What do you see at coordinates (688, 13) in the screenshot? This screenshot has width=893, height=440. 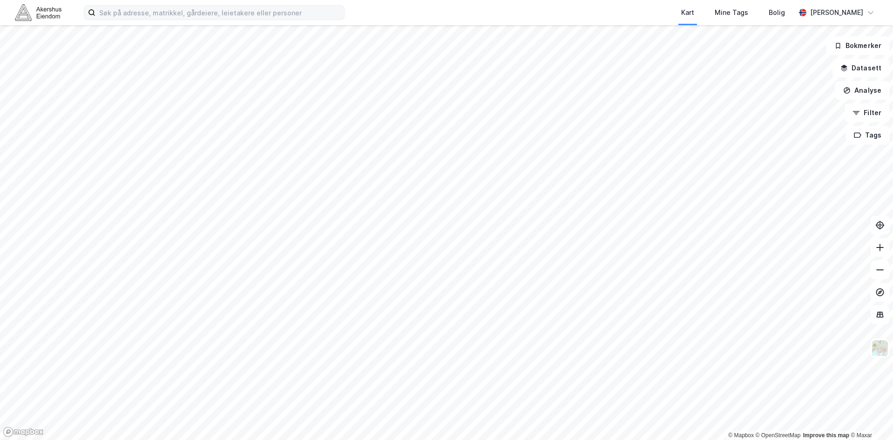 I see `div: Kart` at bounding box center [688, 13].